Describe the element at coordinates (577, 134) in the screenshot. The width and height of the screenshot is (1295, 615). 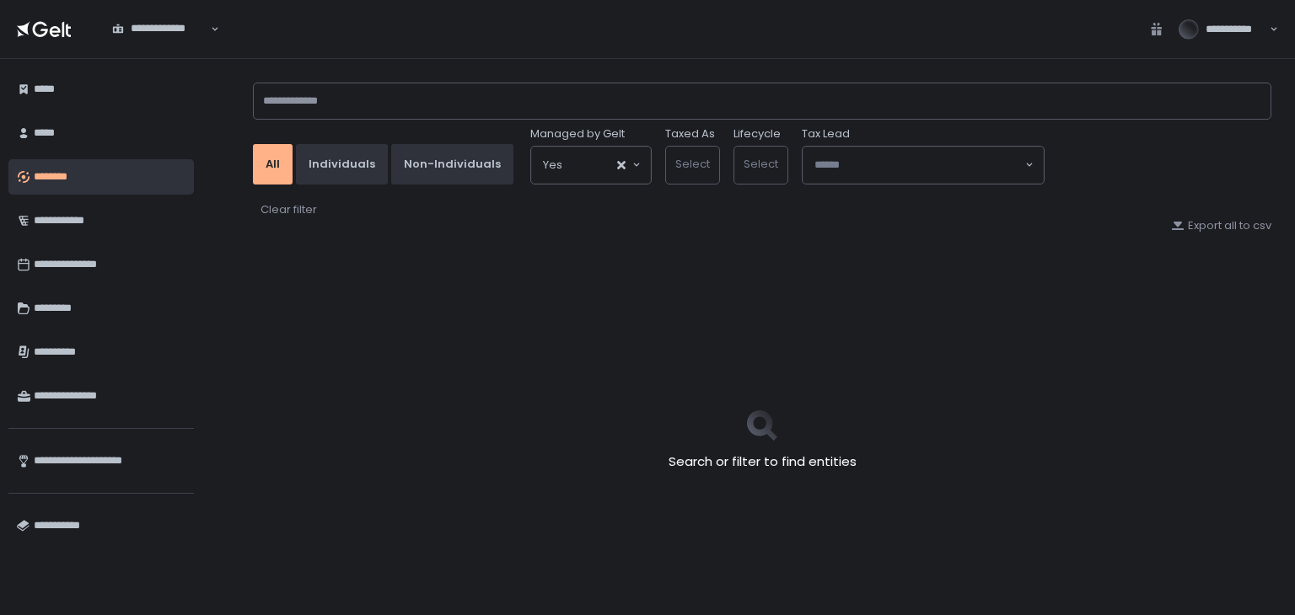
I see `span: Managed by Gelt` at that location.